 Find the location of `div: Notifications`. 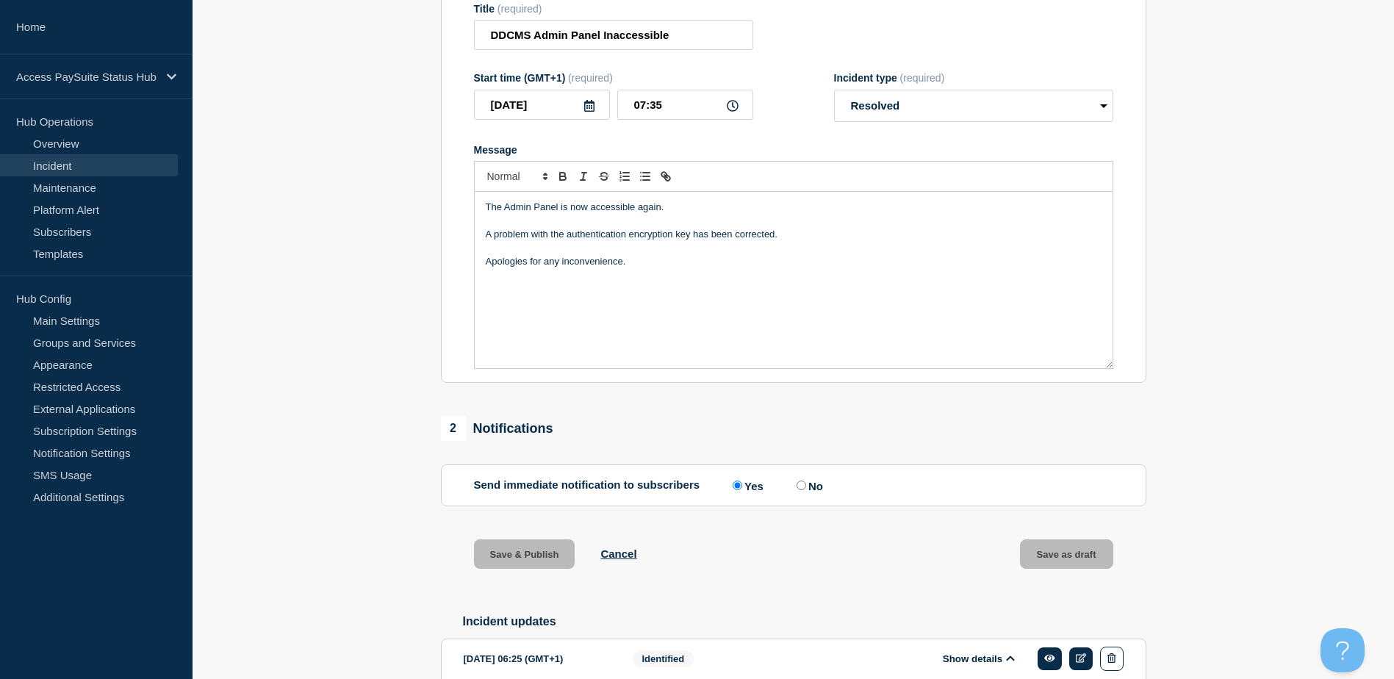

div: Notifications is located at coordinates (497, 428).